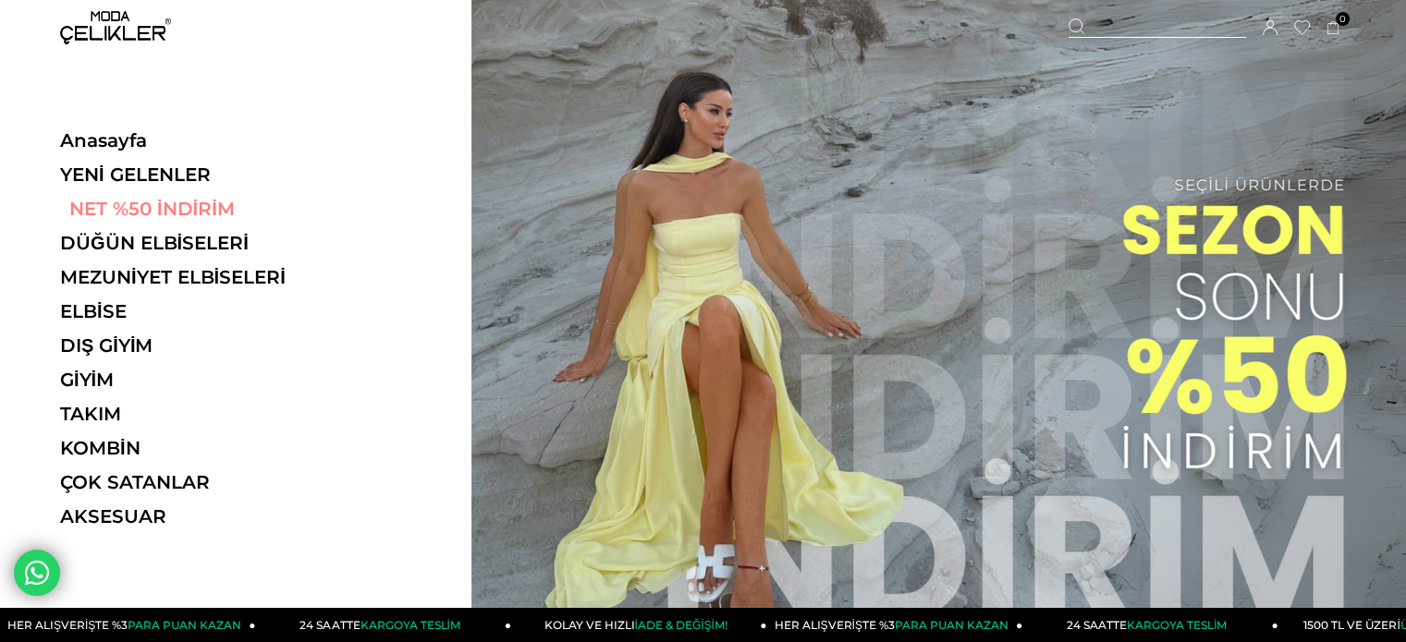  What do you see at coordinates (895, 625) in the screenshot?
I see `a: HER ALIŞVERİŞTE %3PARA PUAN KAZAN` at bounding box center [895, 625].